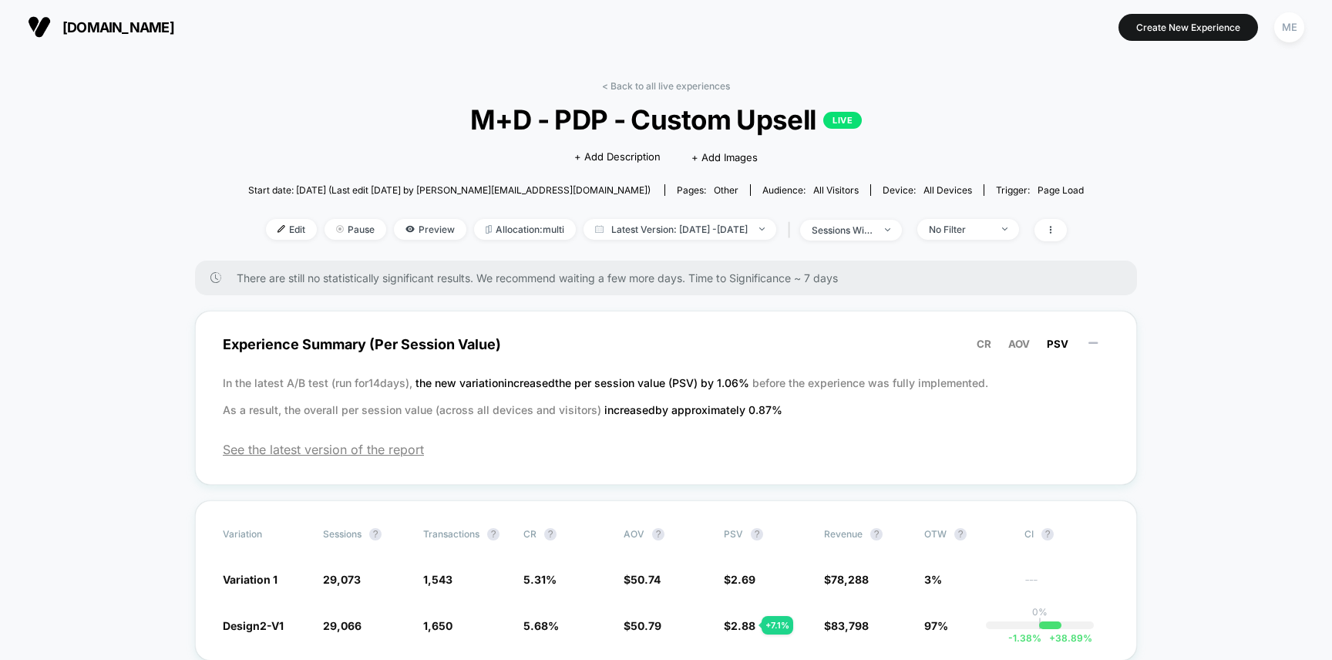  What do you see at coordinates (1040, 611) in the screenshot?
I see `p: 0%` at bounding box center [1040, 611].